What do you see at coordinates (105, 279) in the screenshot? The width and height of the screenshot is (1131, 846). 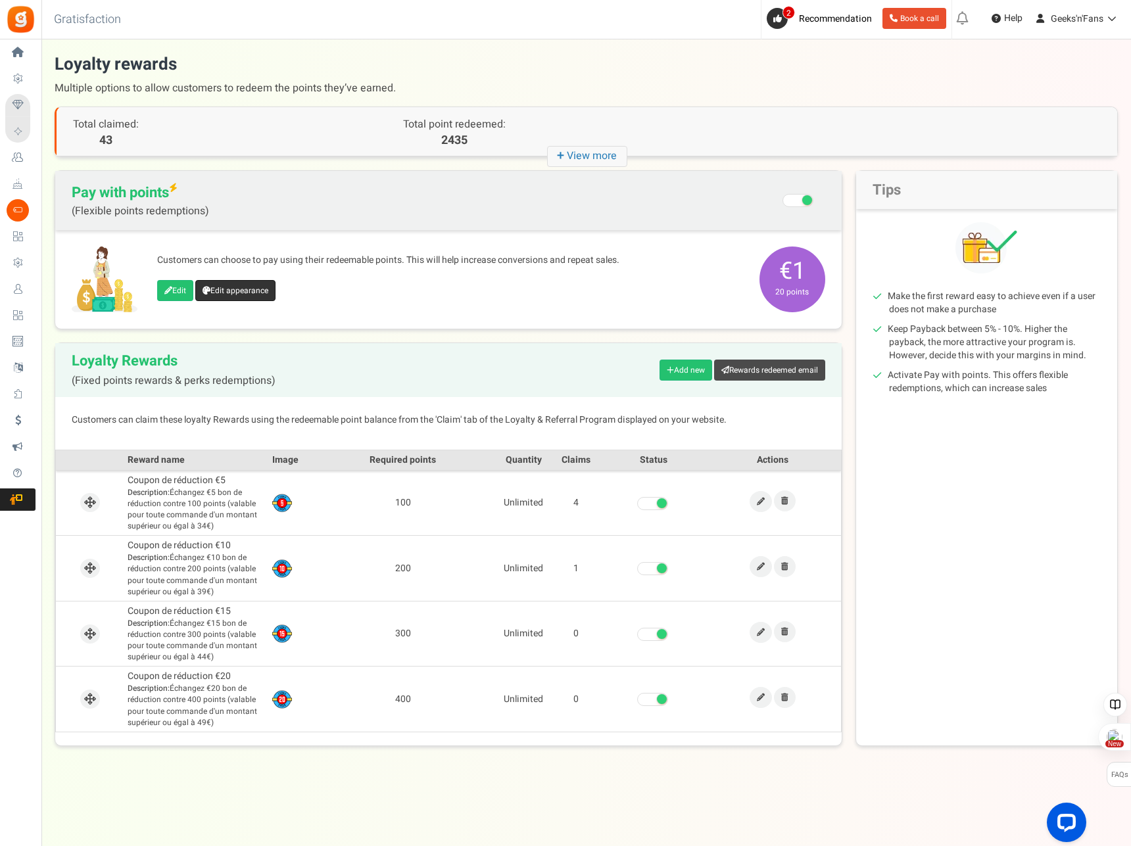 I see `img: Pay with points` at bounding box center [105, 279].